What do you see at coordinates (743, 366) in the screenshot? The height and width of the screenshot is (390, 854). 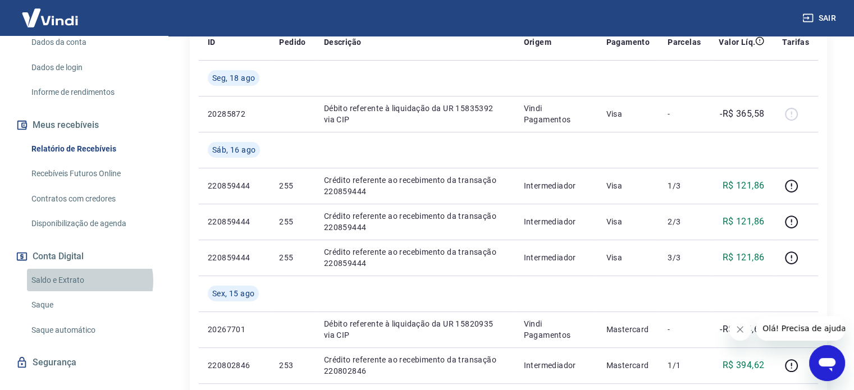 I see `p: R$ 394,62` at bounding box center [743, 366].